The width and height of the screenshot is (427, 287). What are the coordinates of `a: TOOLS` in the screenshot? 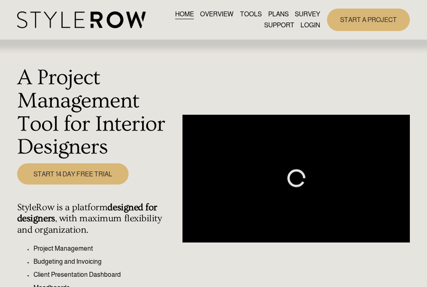 It's located at (250, 14).